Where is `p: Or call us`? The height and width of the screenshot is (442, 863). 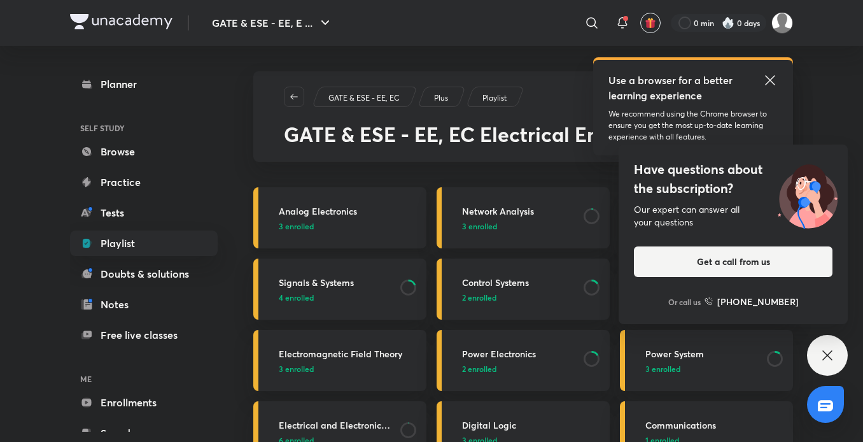 p: Or call us is located at coordinates (684, 302).